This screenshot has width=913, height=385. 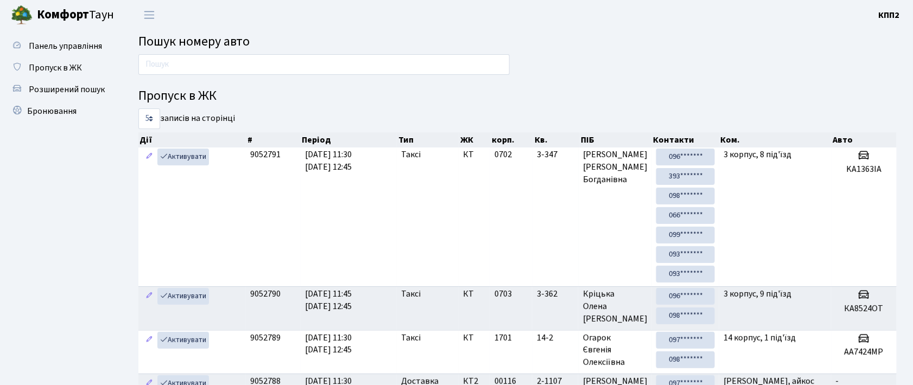 I want to click on span: Розширений пошук, so click(x=67, y=90).